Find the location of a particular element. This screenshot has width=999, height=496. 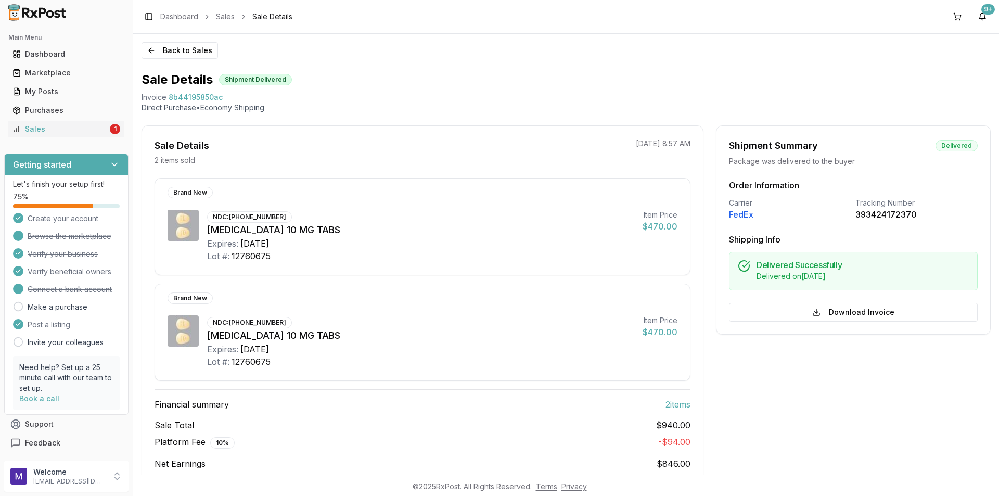

button: Sales1 is located at coordinates (66, 129).